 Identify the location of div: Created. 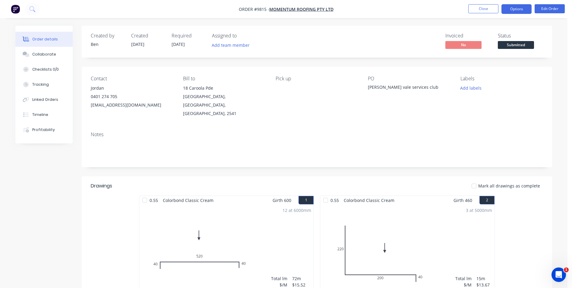
(148, 36).